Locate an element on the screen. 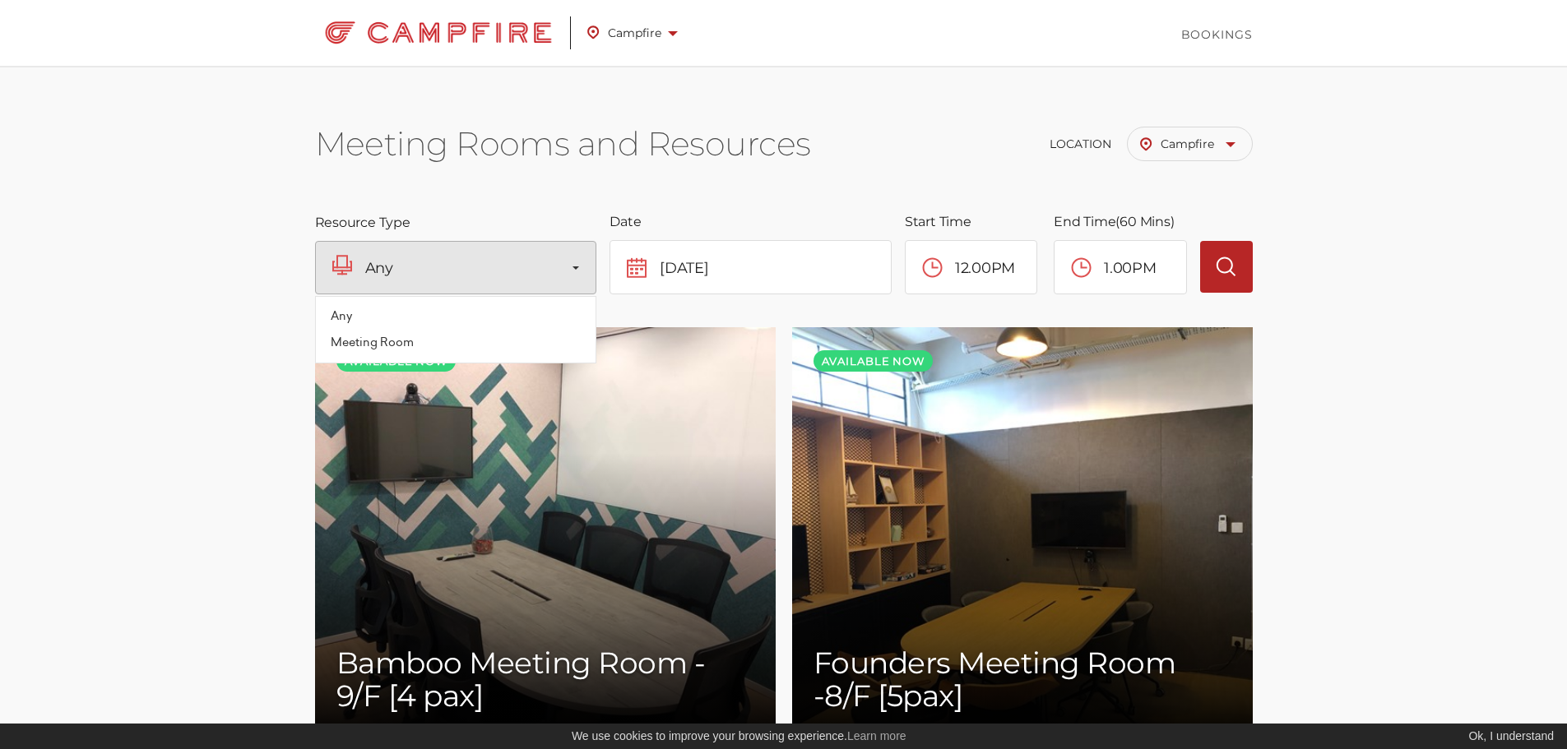 This screenshot has width=1567, height=749. a: Meeting Room is located at coordinates (456, 343).